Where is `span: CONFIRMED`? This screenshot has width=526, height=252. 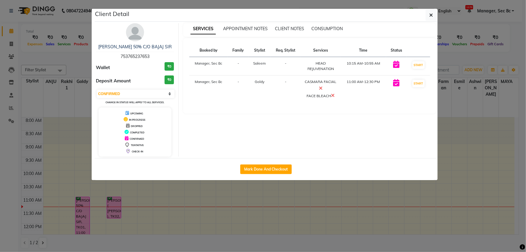
span: CONFIRMED is located at coordinates (137, 139).